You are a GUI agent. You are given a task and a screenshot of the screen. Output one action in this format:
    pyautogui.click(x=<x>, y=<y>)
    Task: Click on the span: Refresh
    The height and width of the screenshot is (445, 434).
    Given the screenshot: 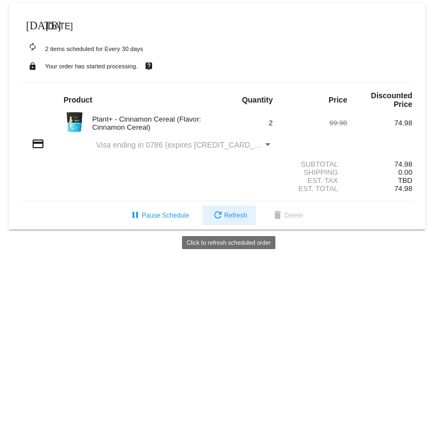 What is the action you would take?
    pyautogui.click(x=229, y=216)
    